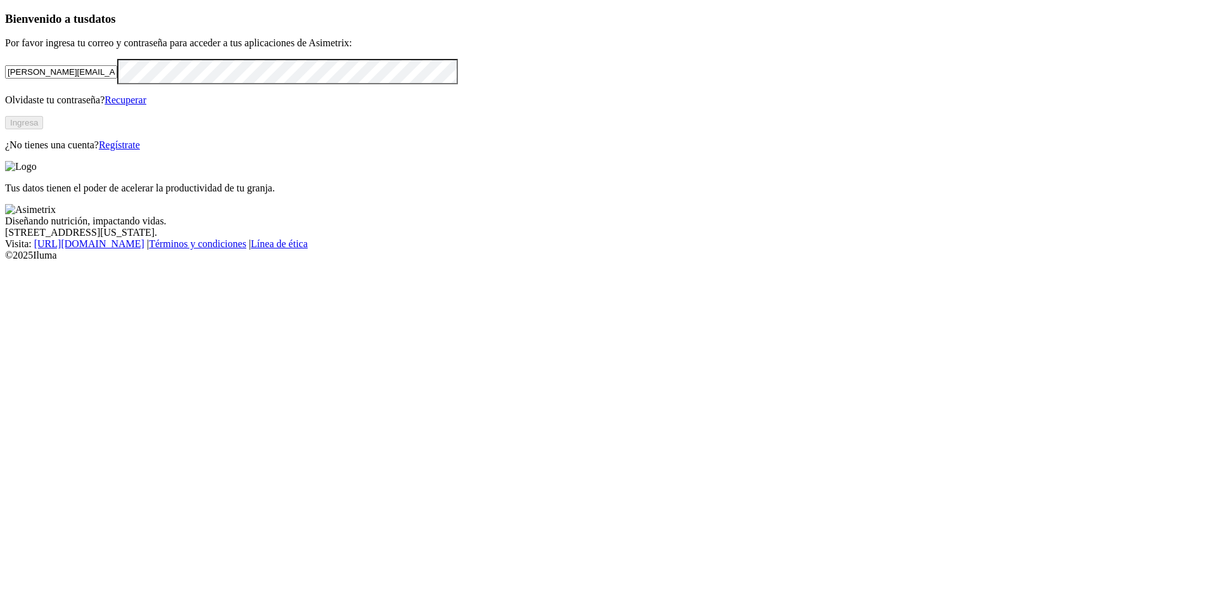  Describe the element at coordinates (30, 210) in the screenshot. I see `img: Asimetrix` at that location.